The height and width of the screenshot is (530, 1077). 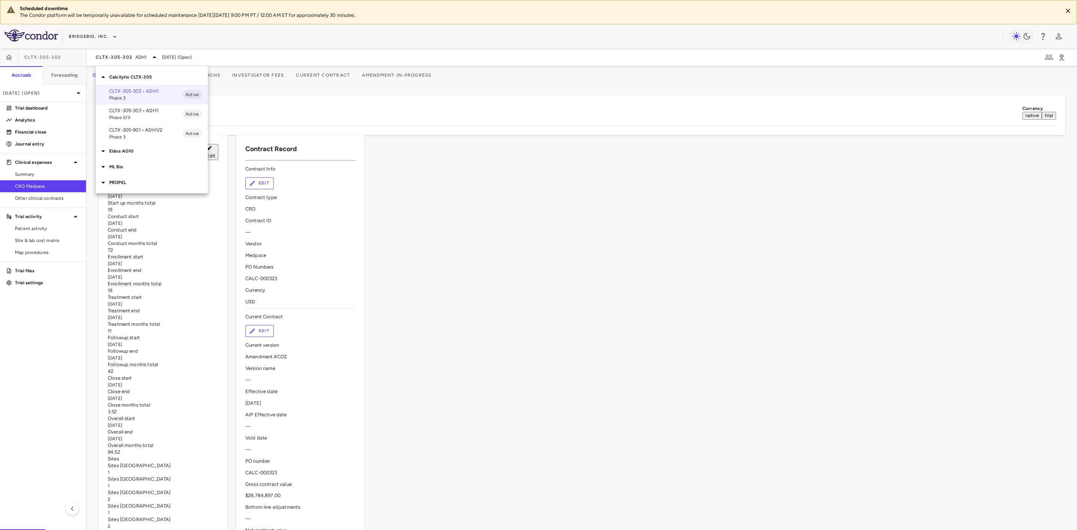 What do you see at coordinates (146, 117) in the screenshot?
I see `span: Phase 2/3` at bounding box center [146, 117].